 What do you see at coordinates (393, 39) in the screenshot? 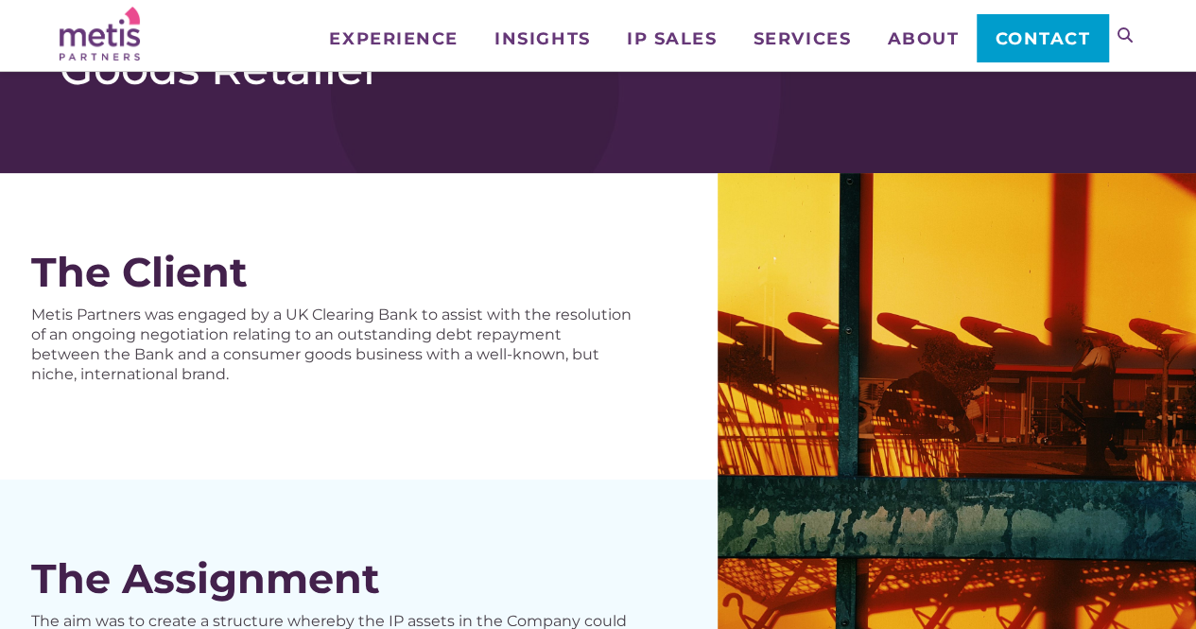
I see `span: Experience` at bounding box center [393, 39].